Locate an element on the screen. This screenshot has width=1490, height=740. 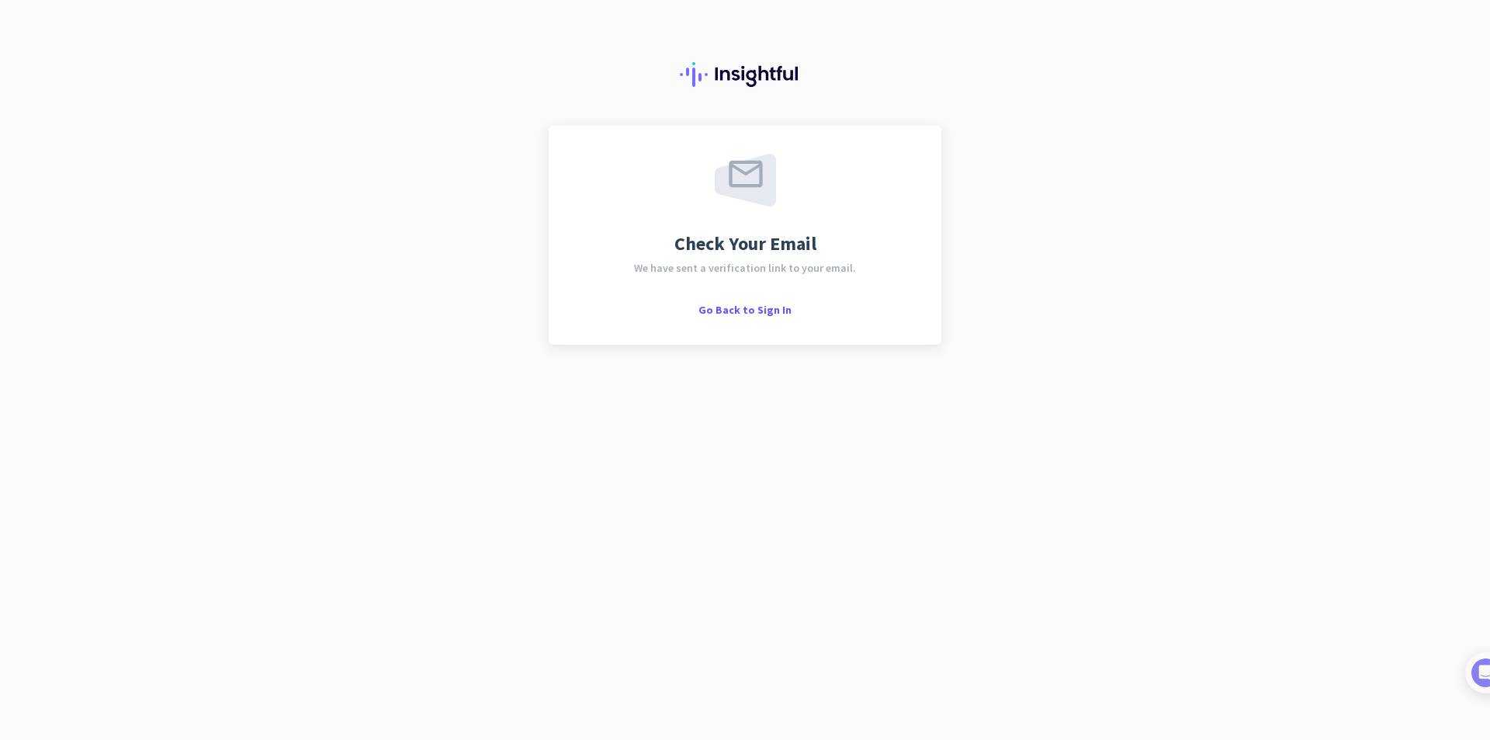
span: We have sent a verification link to your email. is located at coordinates (745, 268).